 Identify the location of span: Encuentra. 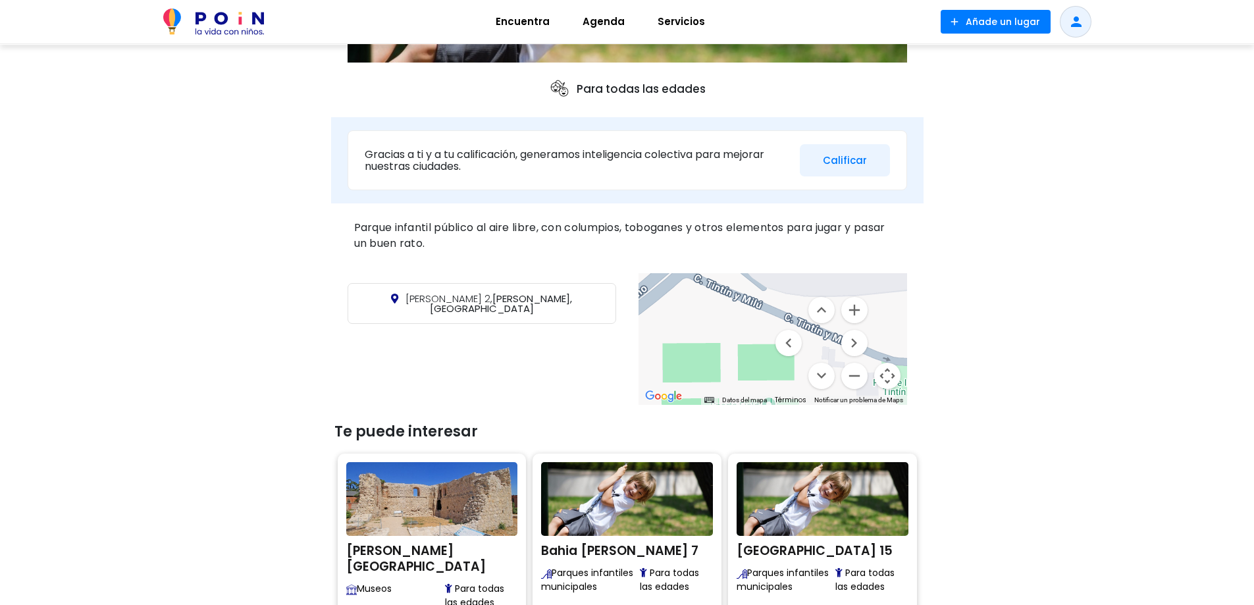
(523, 22).